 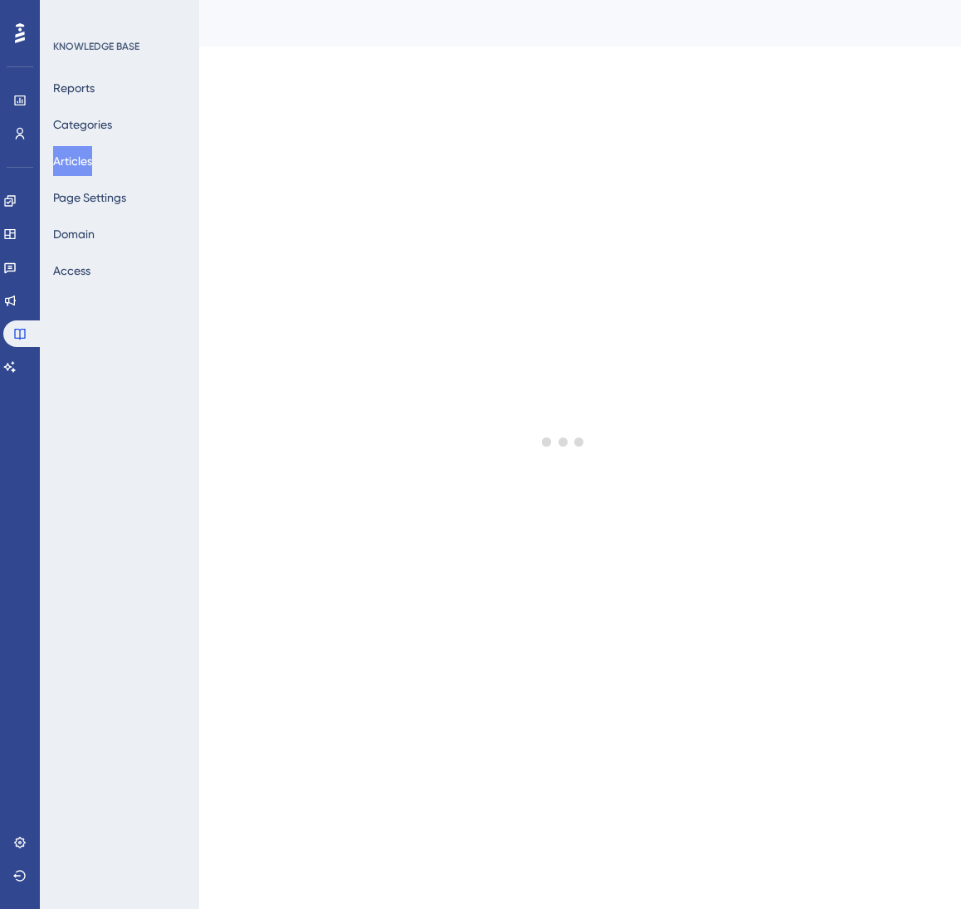 I want to click on button: Categories, so click(x=82, y=125).